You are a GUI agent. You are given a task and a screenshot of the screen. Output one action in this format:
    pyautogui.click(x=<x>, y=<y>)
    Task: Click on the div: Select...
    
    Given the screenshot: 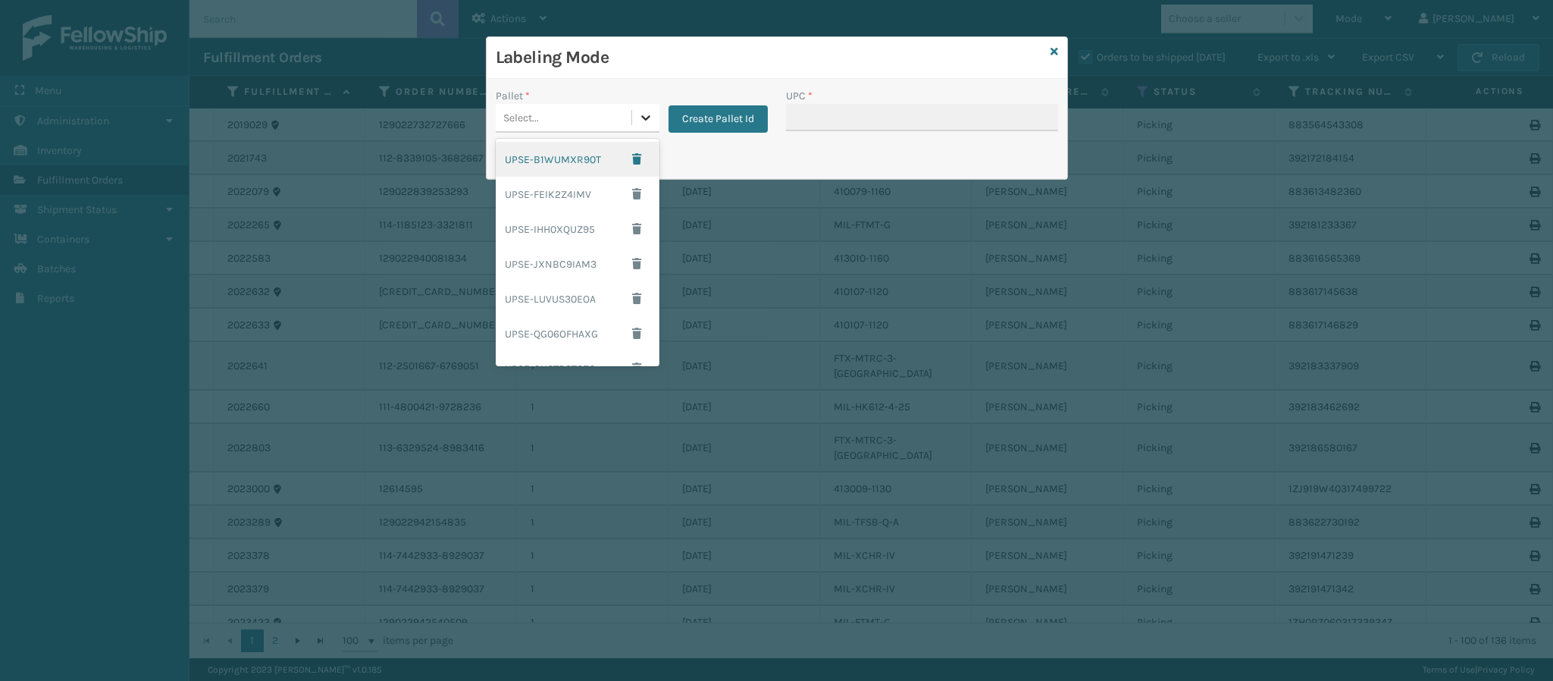 What is the action you would take?
    pyautogui.click(x=521, y=118)
    